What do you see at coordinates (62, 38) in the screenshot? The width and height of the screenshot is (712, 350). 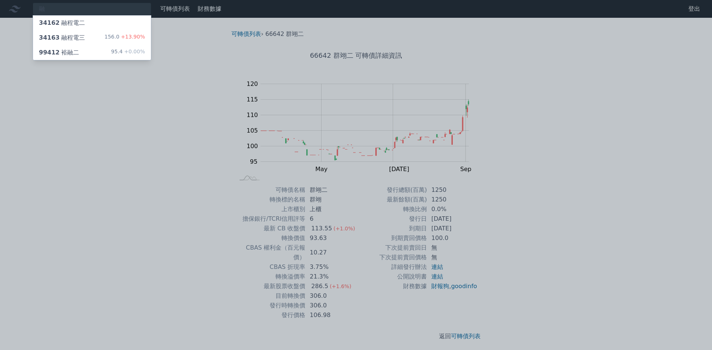 I see `div: 融程電三` at bounding box center [62, 38].